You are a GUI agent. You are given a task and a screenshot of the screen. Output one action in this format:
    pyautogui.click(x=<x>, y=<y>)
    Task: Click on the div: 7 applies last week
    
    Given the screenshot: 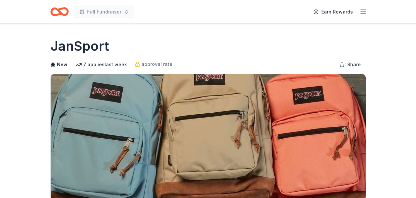 What is the action you would take?
    pyautogui.click(x=101, y=64)
    